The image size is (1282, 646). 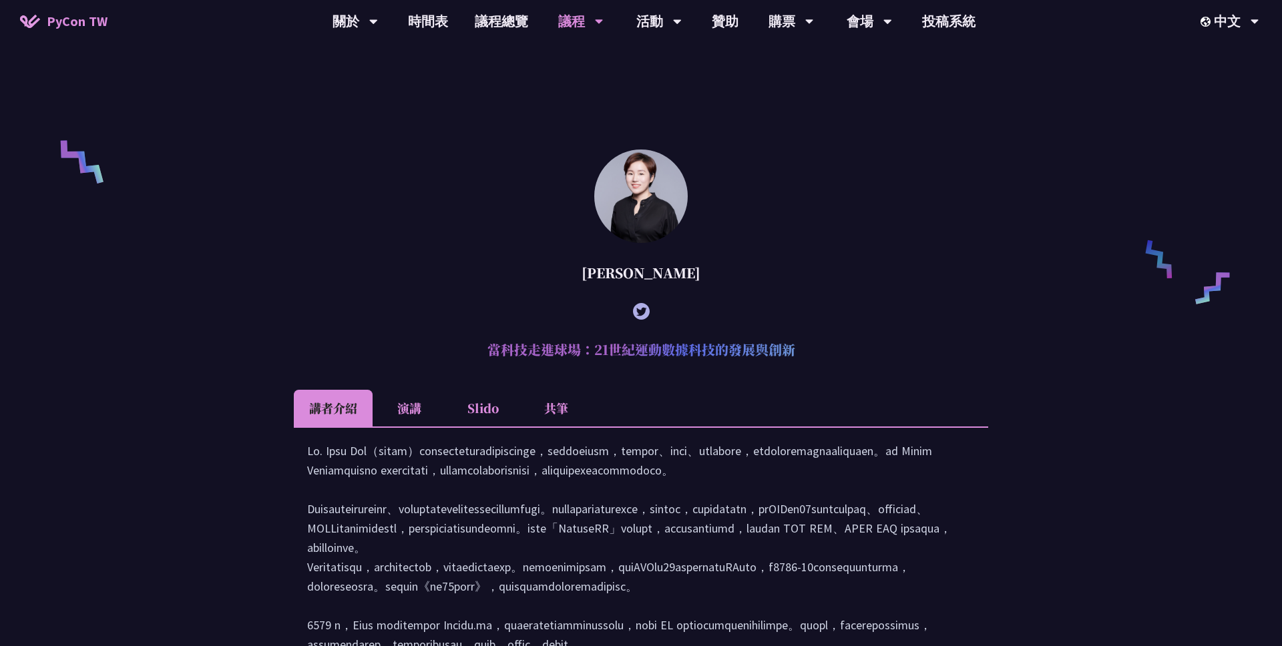 What do you see at coordinates (63, 21) in the screenshot?
I see `a: PyCon TW` at bounding box center [63, 21].